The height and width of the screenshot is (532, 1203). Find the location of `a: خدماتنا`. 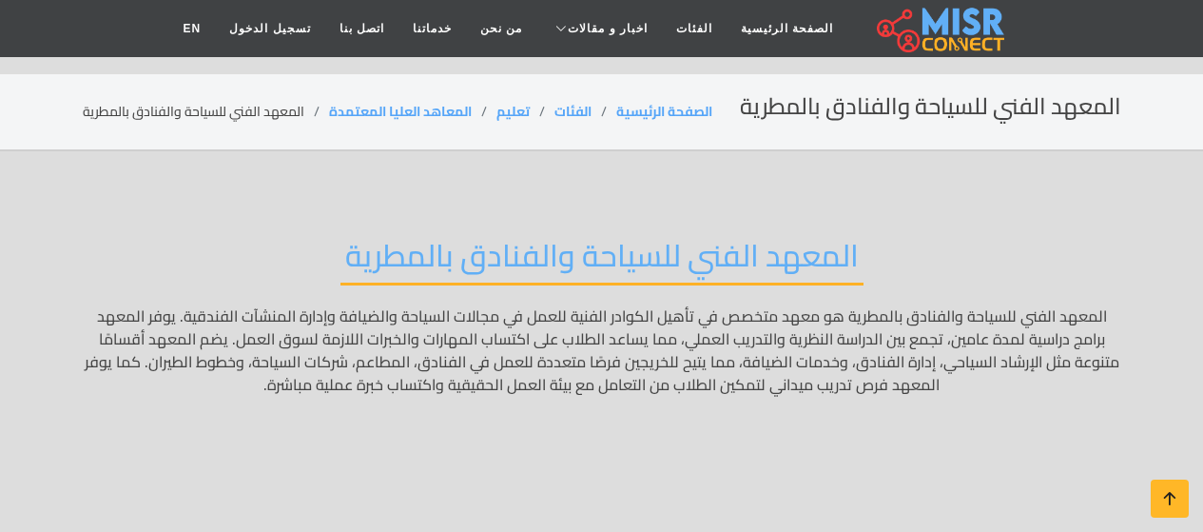

a: خدماتنا is located at coordinates (432, 29).